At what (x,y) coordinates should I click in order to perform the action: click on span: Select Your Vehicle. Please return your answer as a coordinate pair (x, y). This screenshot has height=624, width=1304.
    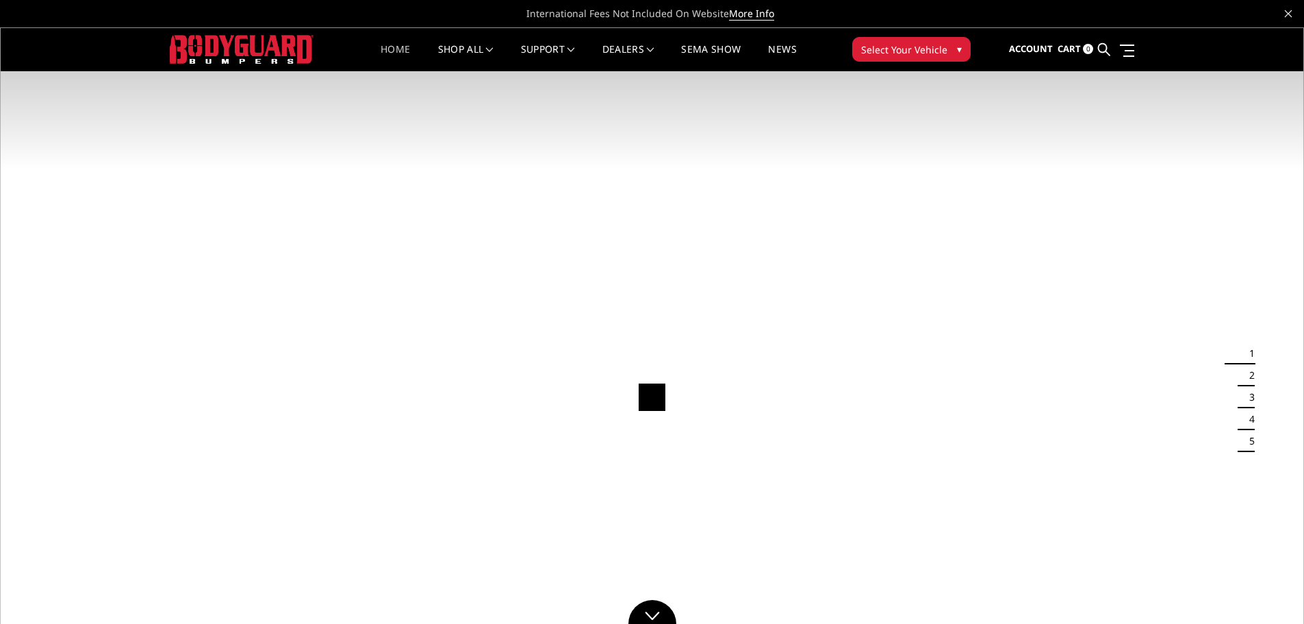
    Looking at the image, I should click on (904, 49).